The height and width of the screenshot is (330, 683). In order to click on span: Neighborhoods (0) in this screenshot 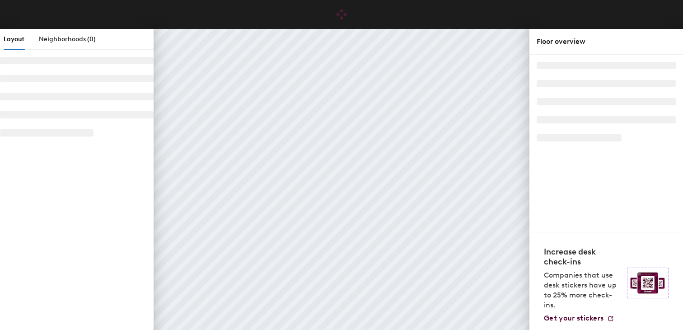, I will do `click(67, 39)`.